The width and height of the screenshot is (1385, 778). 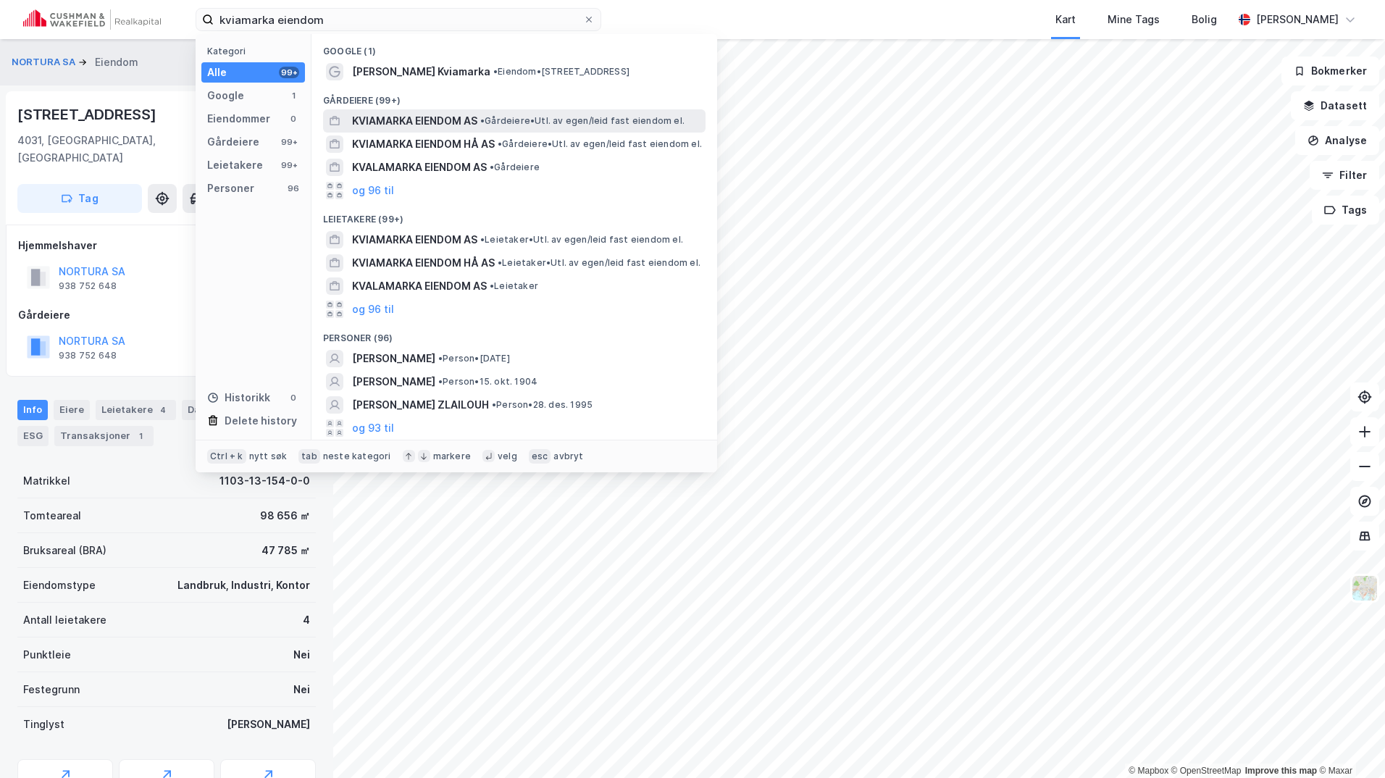 What do you see at coordinates (514, 96) in the screenshot?
I see `div: Gårdeiere (99+)` at bounding box center [514, 96].